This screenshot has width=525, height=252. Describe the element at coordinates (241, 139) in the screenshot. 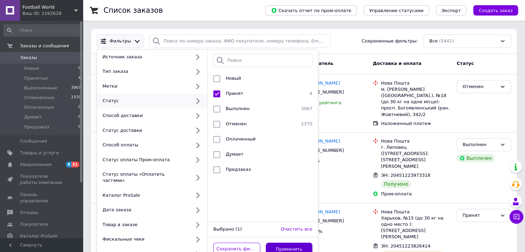

I see `span: Оплаченный` at that location.